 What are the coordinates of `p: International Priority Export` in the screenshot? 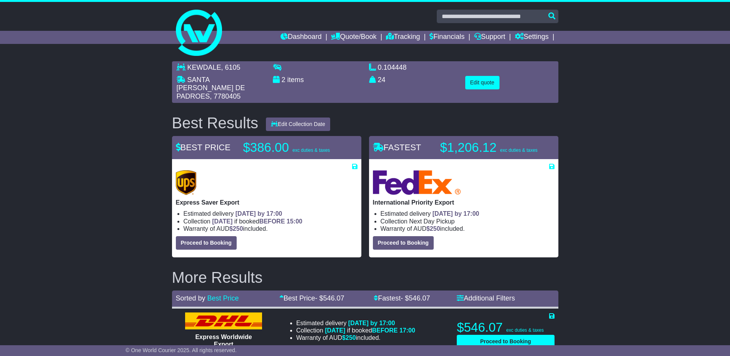 It's located at (464, 202).